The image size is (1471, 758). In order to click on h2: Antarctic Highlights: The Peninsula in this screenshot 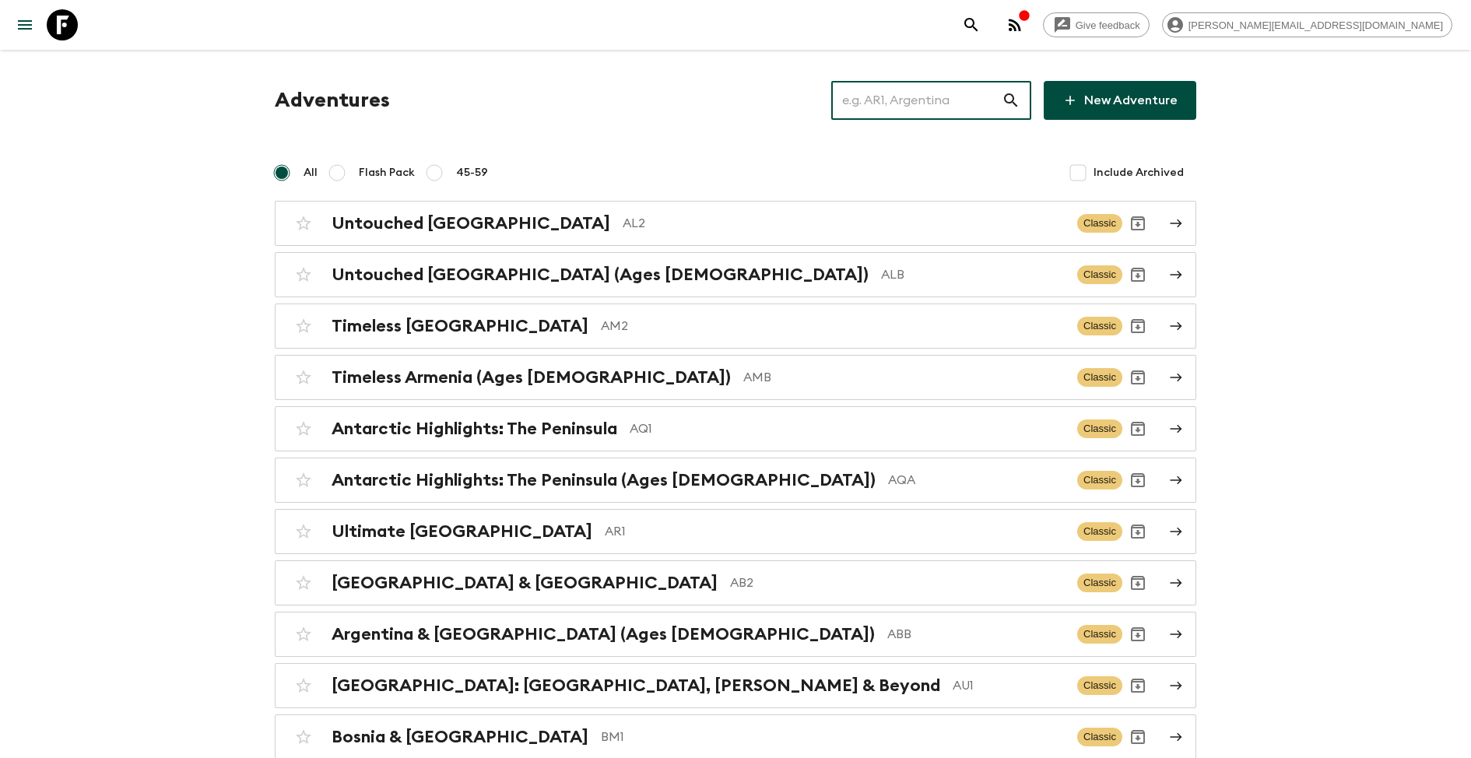, I will do `click(474, 429)`.